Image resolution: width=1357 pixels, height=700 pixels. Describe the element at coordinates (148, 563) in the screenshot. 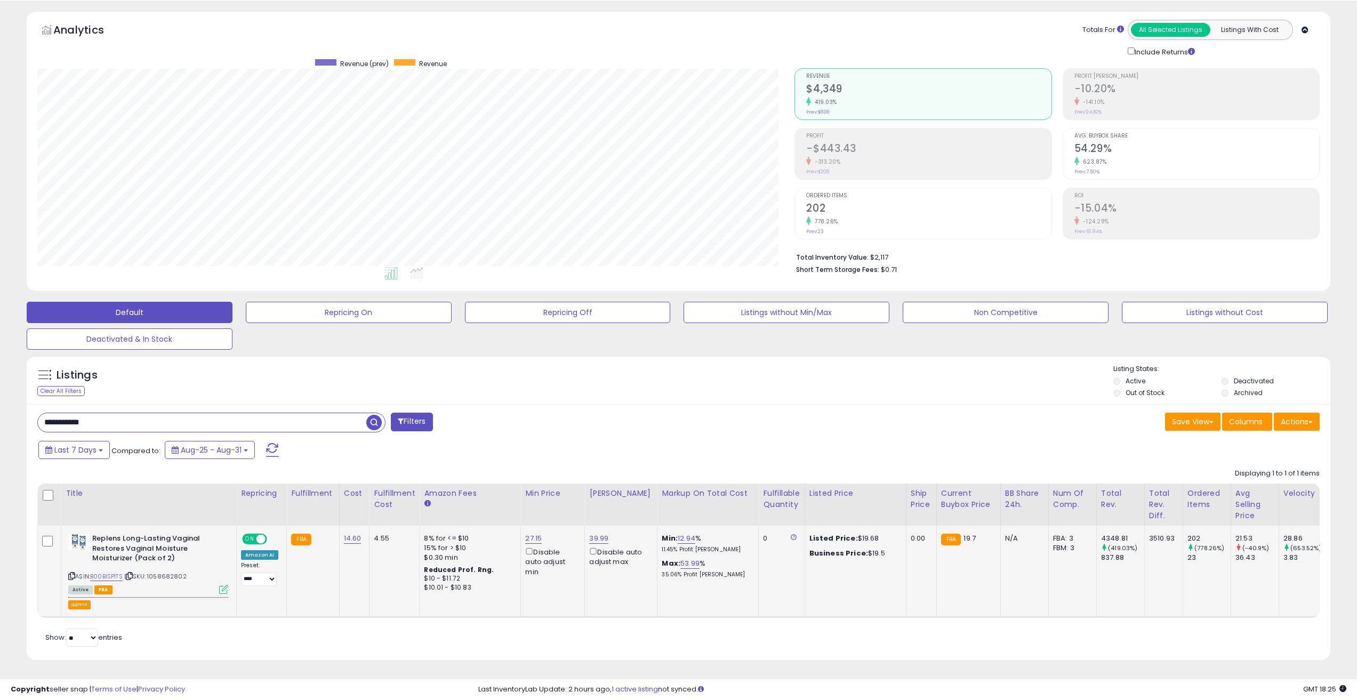

I see `div: ASIN:` at that location.